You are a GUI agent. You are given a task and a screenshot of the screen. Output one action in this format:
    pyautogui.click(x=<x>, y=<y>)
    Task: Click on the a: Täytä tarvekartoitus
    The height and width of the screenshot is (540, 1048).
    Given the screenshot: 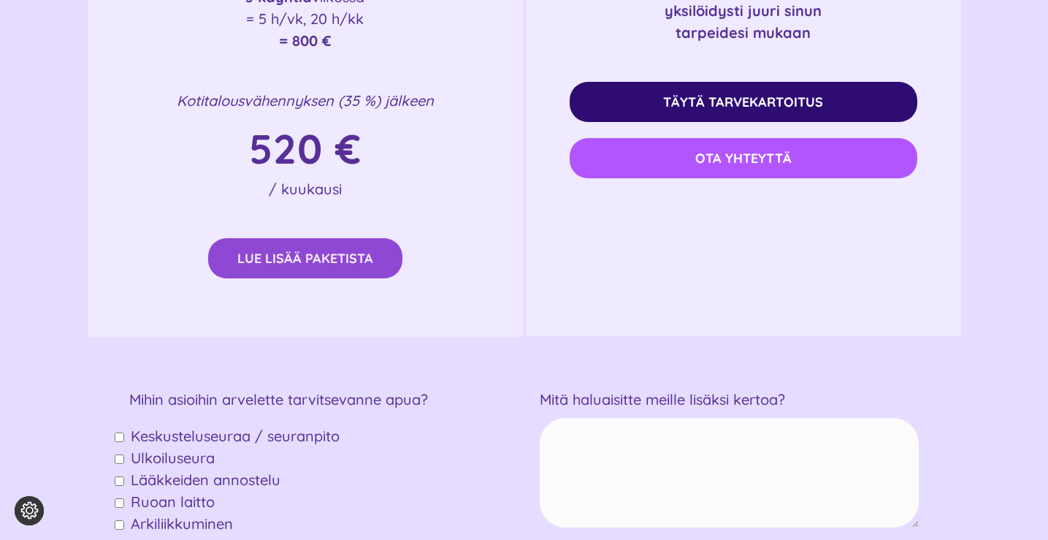 What is the action you would take?
    pyautogui.click(x=744, y=102)
    